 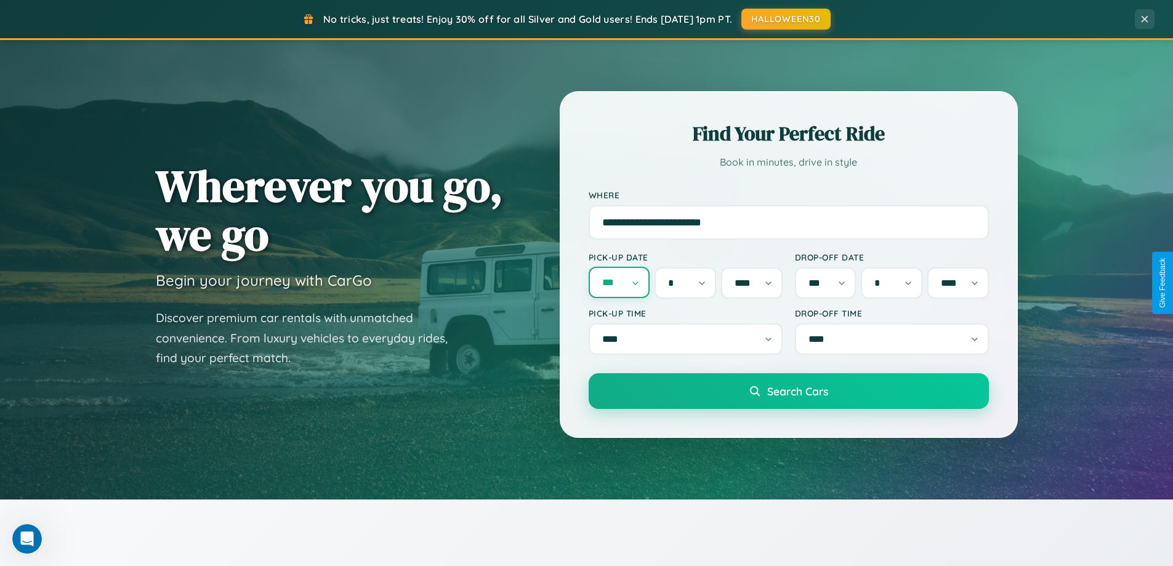 I want to click on label: Drop-off Date, so click(x=892, y=257).